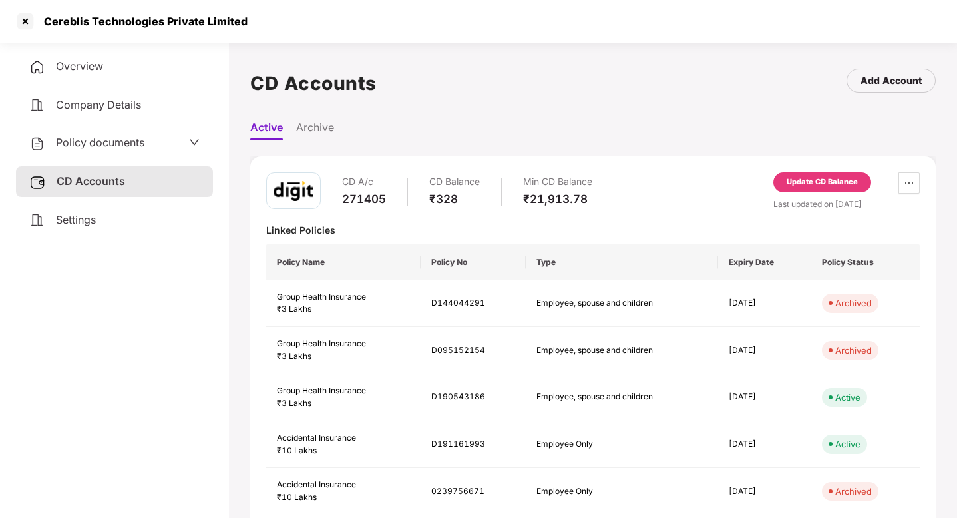  What do you see at coordinates (194, 142) in the screenshot?
I see `span: down` at bounding box center [194, 142].